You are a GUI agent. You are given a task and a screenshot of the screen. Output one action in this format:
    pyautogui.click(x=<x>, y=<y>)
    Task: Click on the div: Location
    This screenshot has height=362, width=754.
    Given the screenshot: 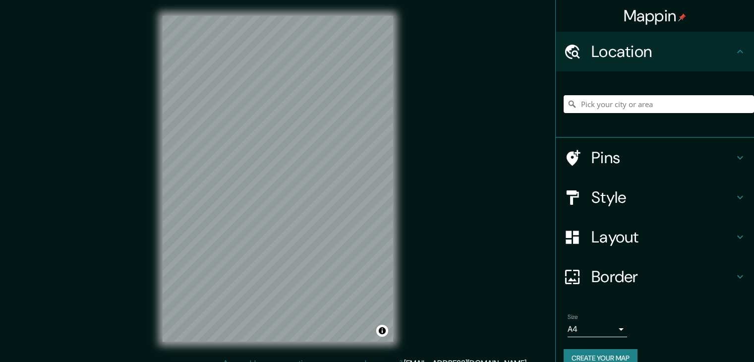 What is the action you would take?
    pyautogui.click(x=655, y=52)
    